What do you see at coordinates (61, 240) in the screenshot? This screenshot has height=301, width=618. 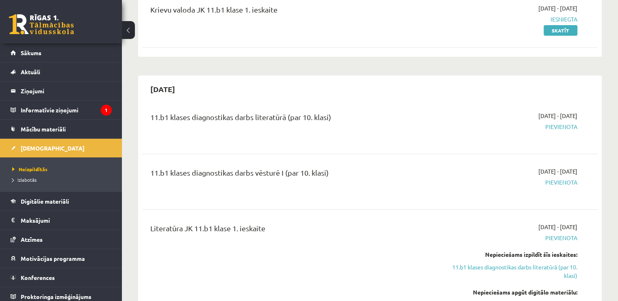 I see `a: Atzīmes` at bounding box center [61, 240].